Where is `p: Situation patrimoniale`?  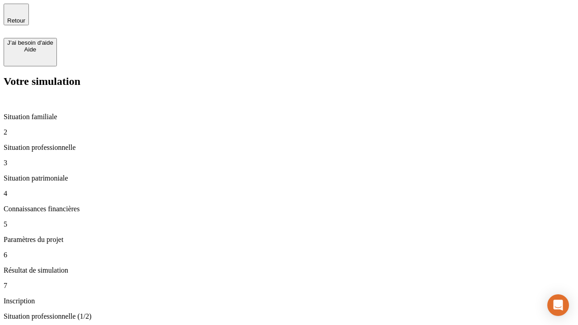 p: Situation patrimoniale is located at coordinates (289, 178).